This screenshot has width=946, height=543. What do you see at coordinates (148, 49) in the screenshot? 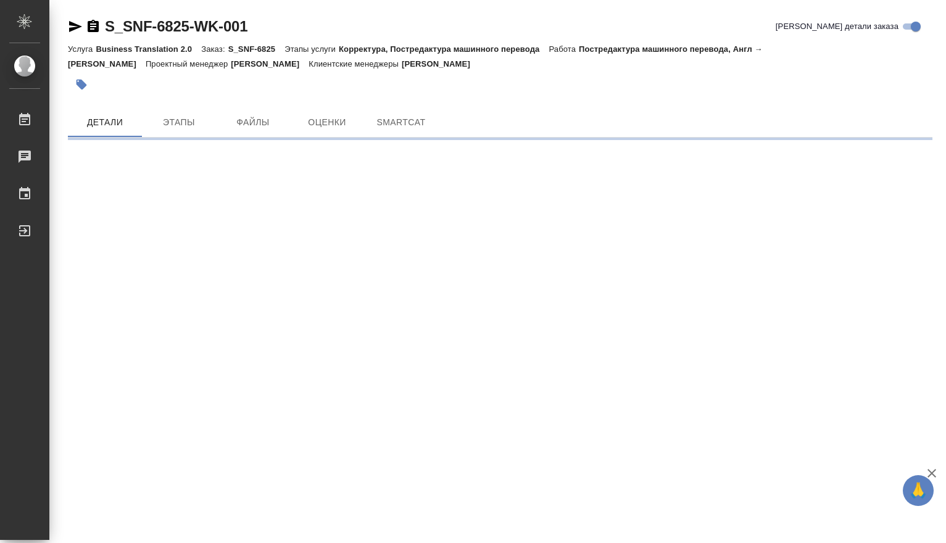
I see `p: Business Translation 2.0` at bounding box center [148, 49].